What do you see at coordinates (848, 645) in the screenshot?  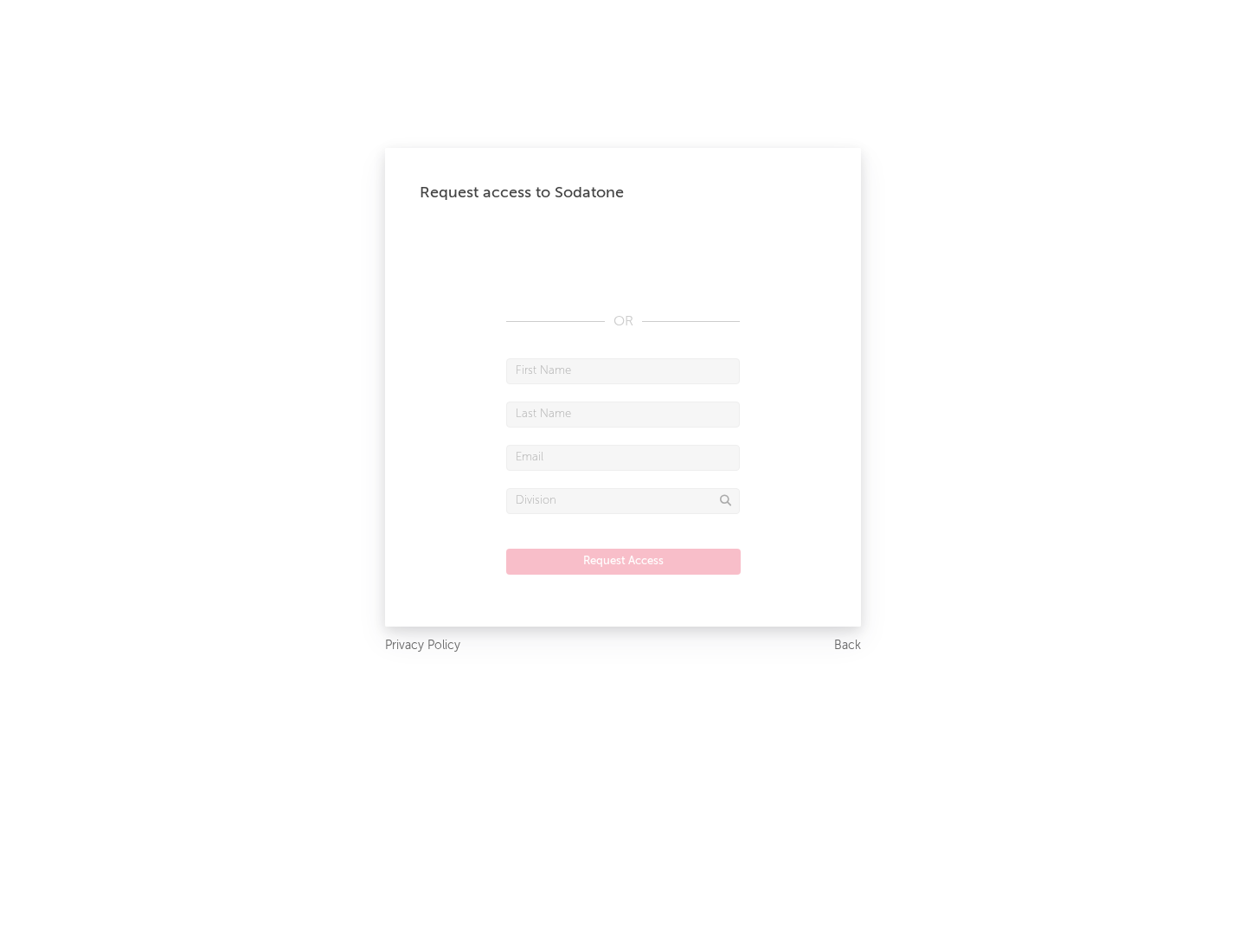 I see `a: Back` at bounding box center [848, 645].